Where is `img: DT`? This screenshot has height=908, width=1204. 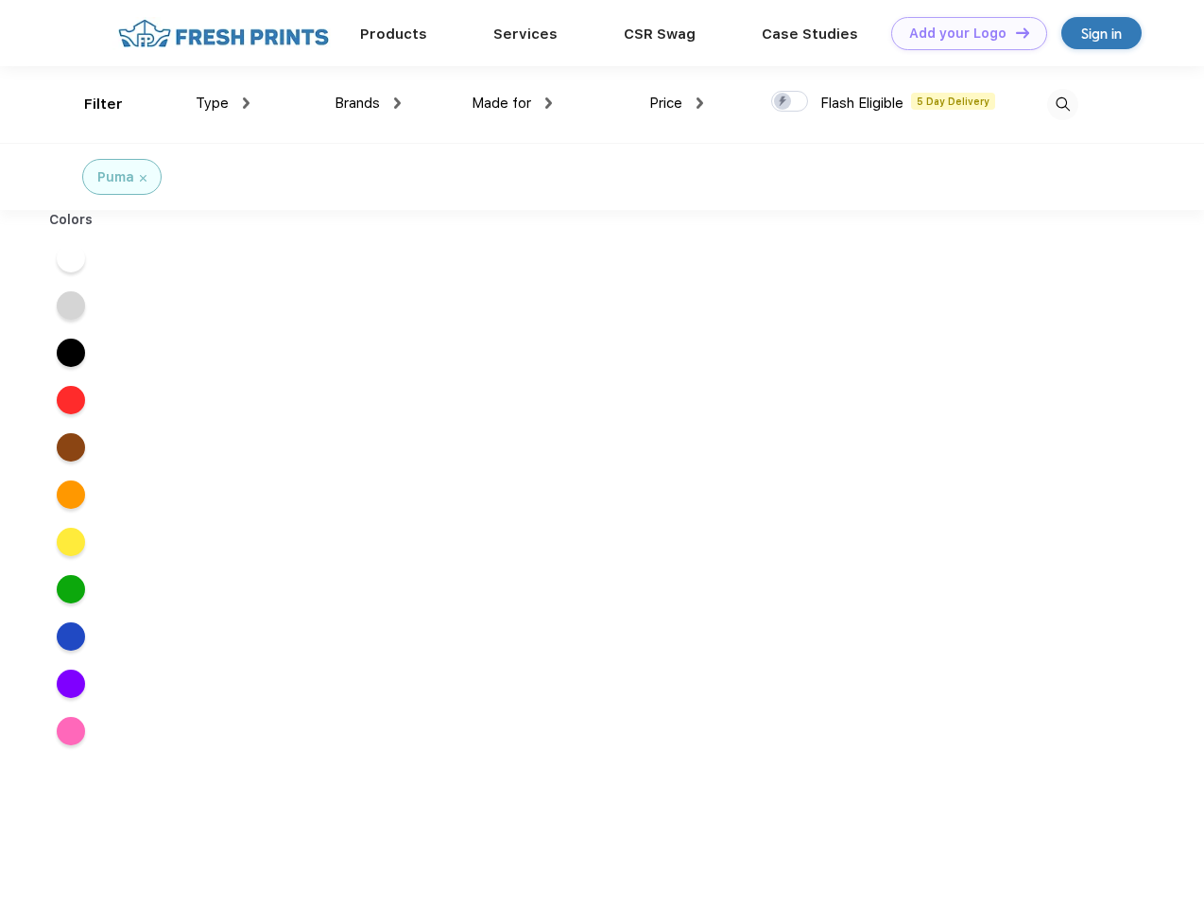
img: DT is located at coordinates (1023, 32).